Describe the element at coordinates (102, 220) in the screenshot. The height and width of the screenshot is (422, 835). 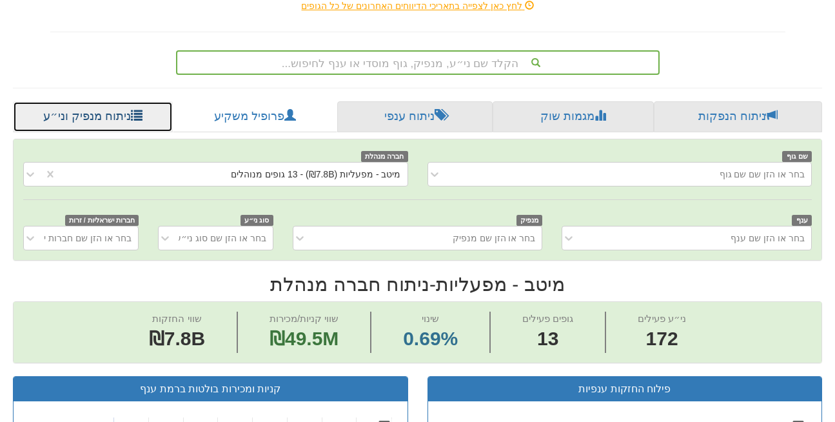
I see `span: חברות ישראליות / זרות` at that location.